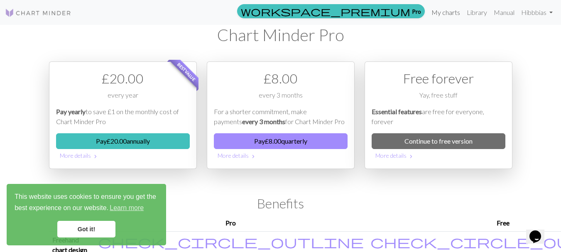  What do you see at coordinates (331, 11) in the screenshot?
I see `a: Pro` at bounding box center [331, 11].